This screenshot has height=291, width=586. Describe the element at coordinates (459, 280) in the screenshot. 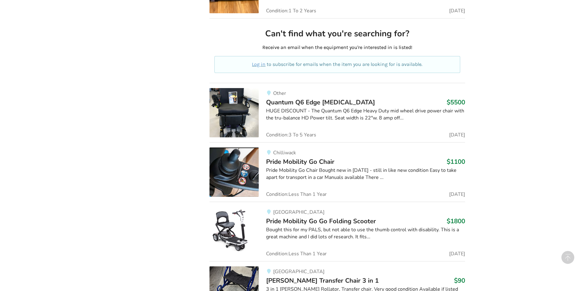

I see `h3: $90` at that location.